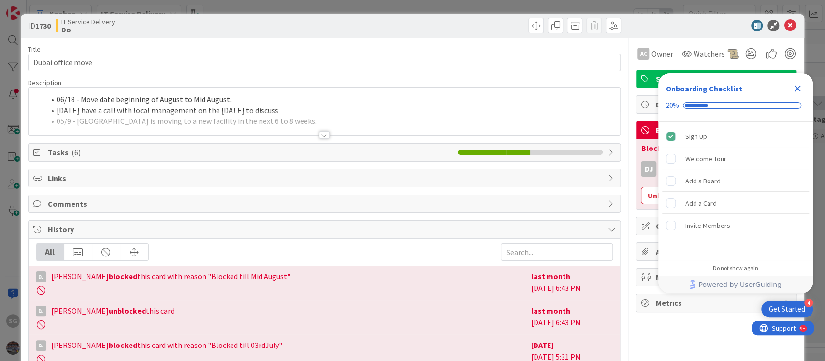 Image resolution: width=825 pixels, height=361 pixels. Describe the element at coordinates (717, 79) in the screenshot. I see `span: Standard Work (Planned)` at that location.